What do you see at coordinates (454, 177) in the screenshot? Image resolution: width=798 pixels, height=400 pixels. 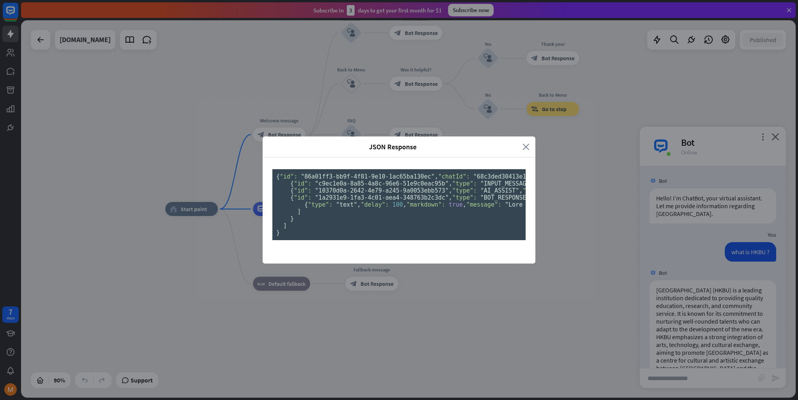 I see `span: "chatId":` at bounding box center [454, 177].